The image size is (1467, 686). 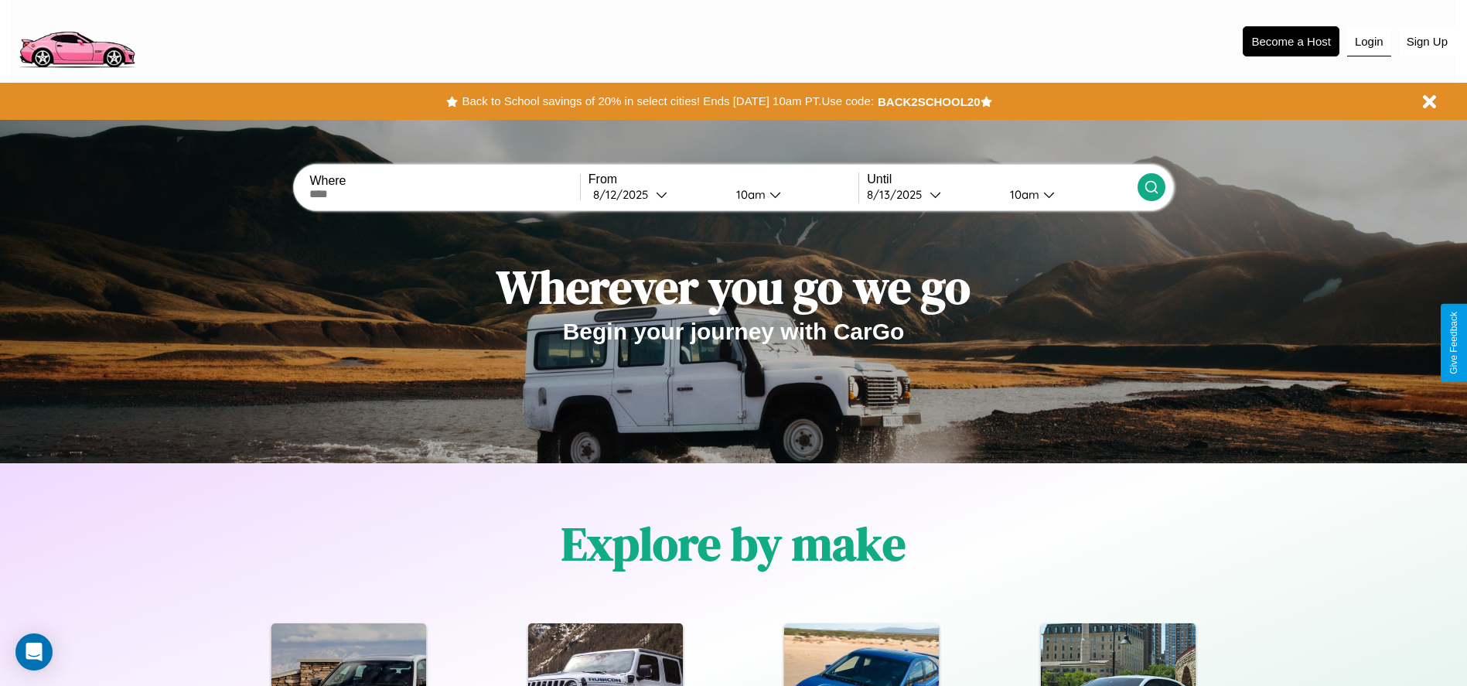 I want to click on img: logo, so click(x=77, y=39).